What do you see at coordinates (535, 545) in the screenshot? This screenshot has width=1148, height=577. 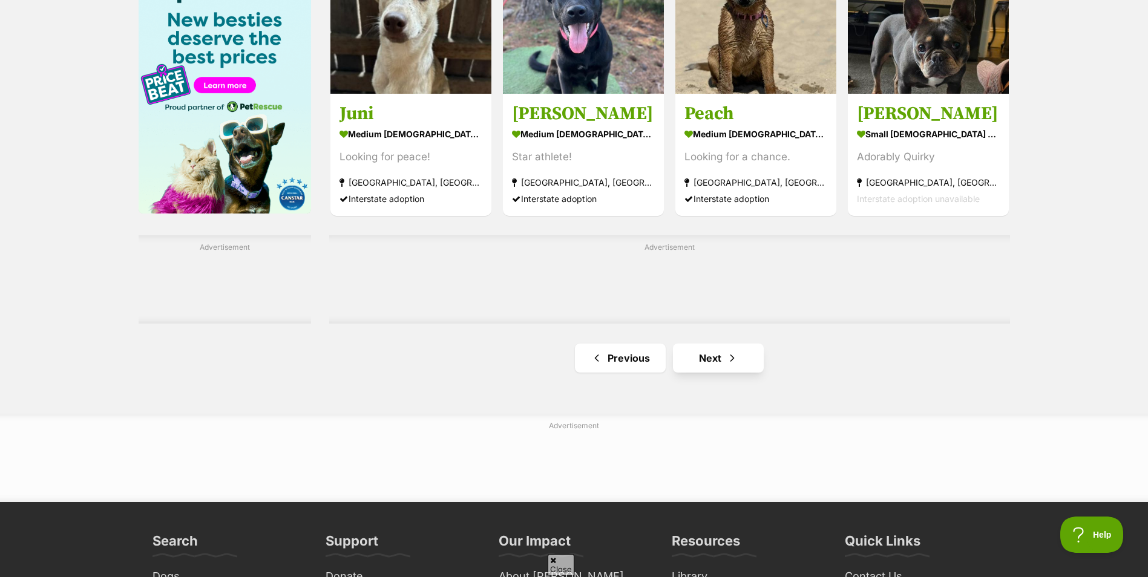 I see `h3: Our Impact` at bounding box center [535, 545].